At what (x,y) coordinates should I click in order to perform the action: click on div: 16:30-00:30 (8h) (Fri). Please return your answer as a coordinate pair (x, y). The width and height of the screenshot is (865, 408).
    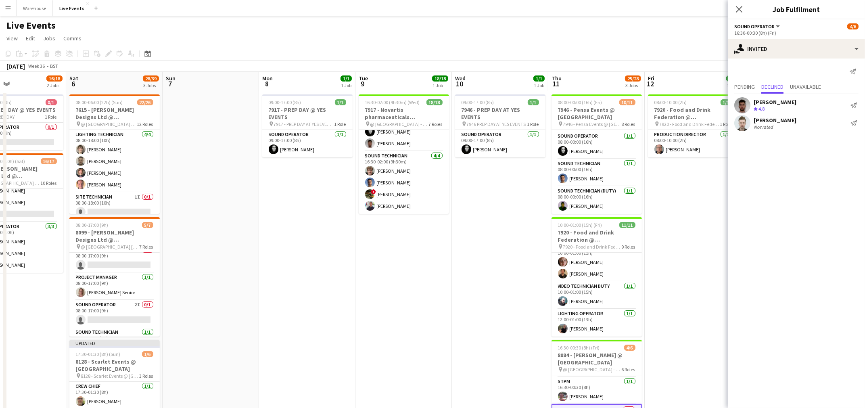
    Looking at the image, I should click on (797, 33).